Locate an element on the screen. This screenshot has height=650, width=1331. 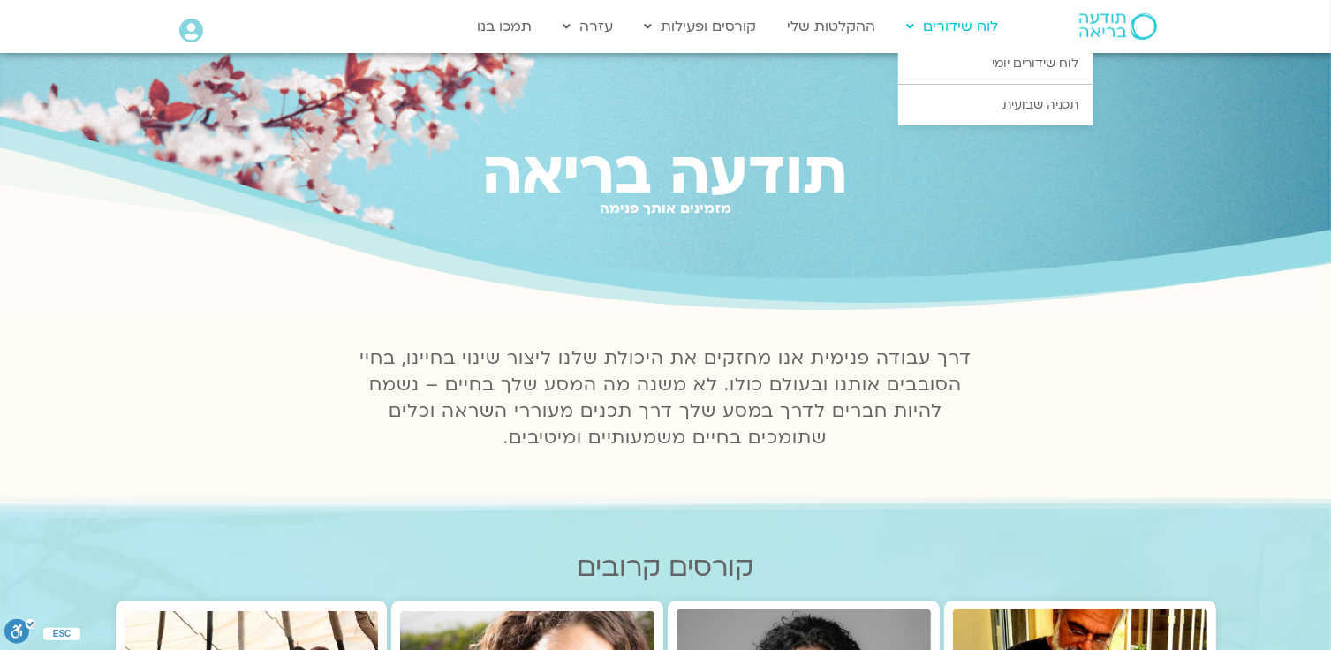
a: לוח שידורים יומי is located at coordinates (995, 64).